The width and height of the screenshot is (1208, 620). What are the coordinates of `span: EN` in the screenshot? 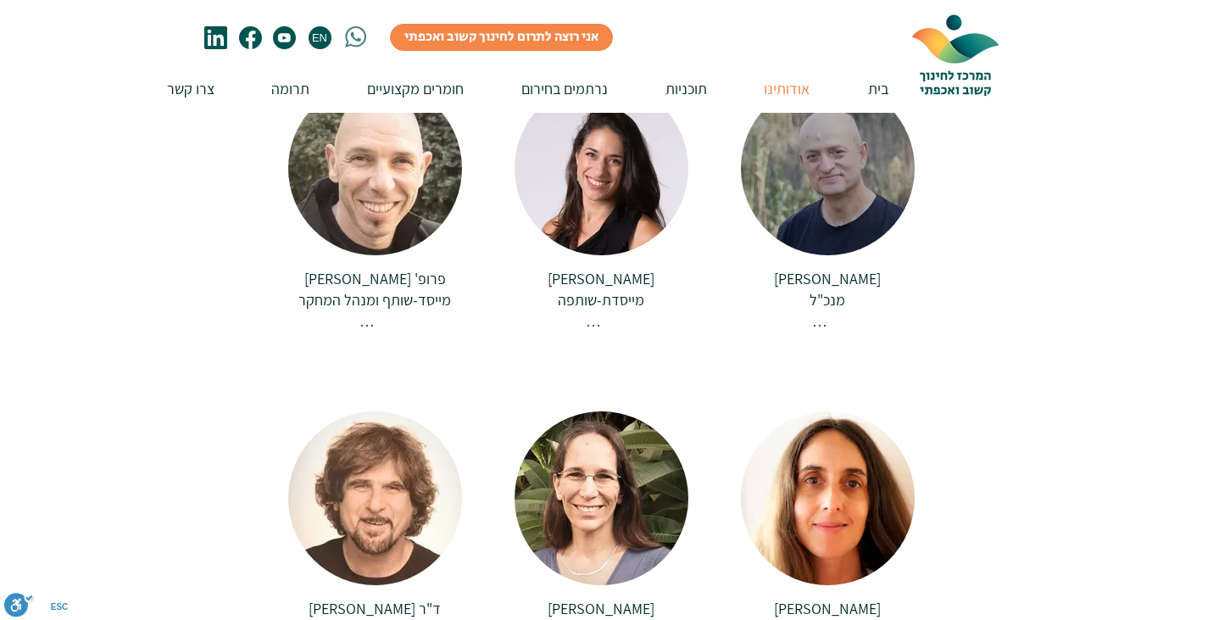 It's located at (319, 37).